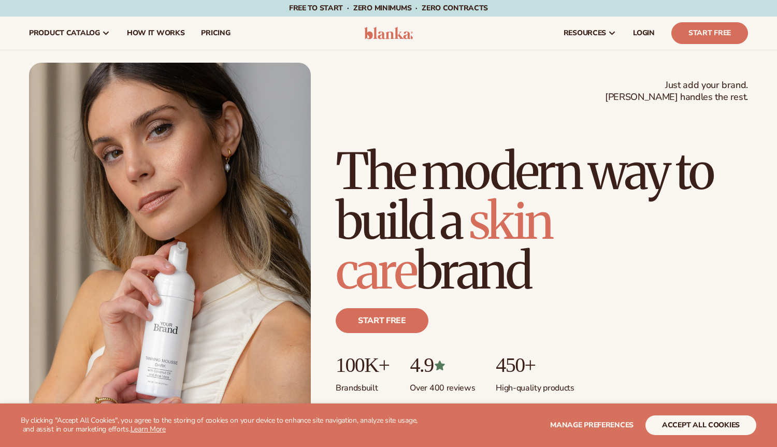 This screenshot has width=777, height=447. What do you see at coordinates (590, 33) in the screenshot?
I see `a: resources` at bounding box center [590, 33].